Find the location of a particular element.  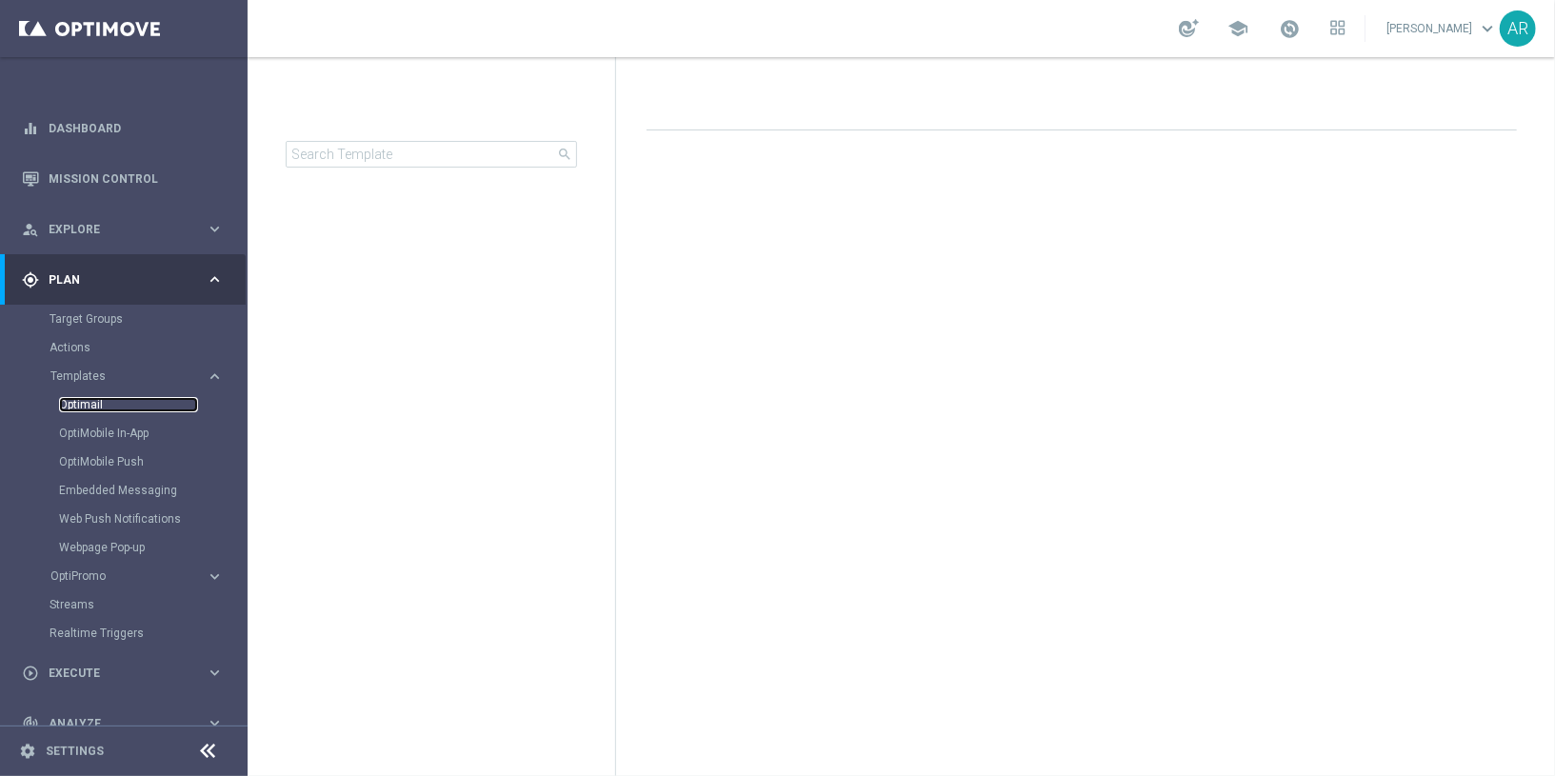

button: equalizer Dashboard is located at coordinates (123, 129).